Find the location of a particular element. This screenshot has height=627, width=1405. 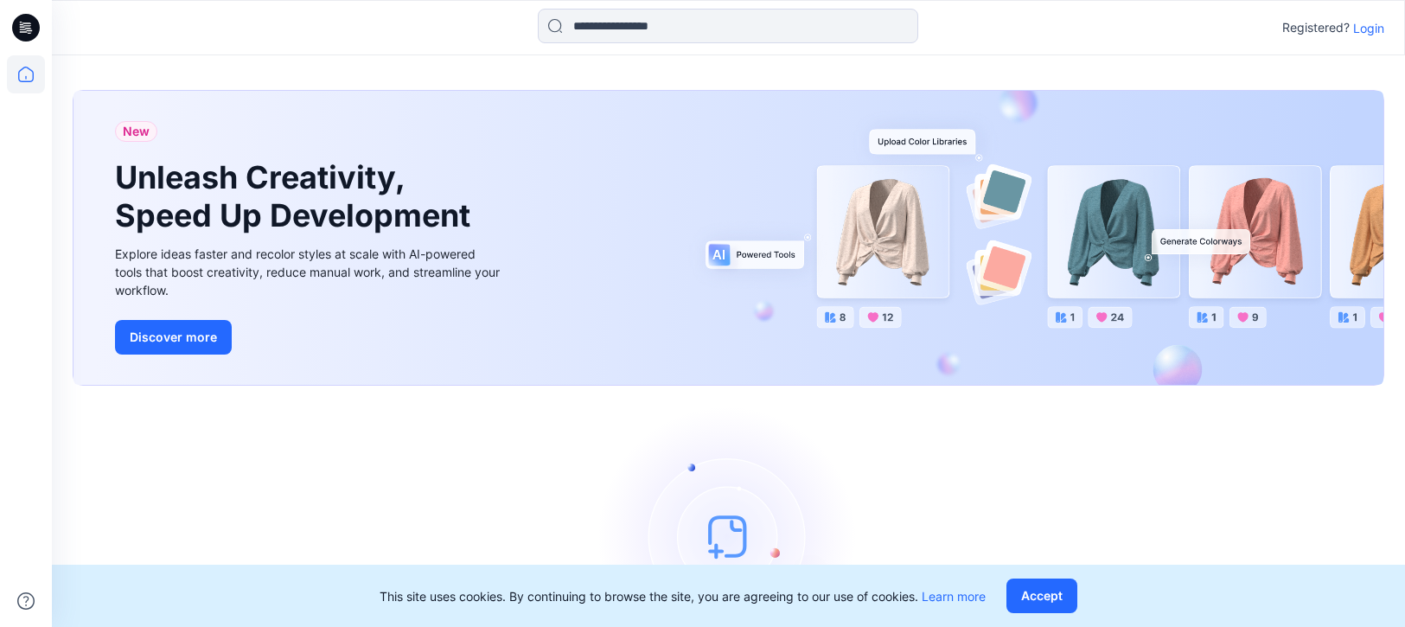

a: Discover more is located at coordinates (310, 337).